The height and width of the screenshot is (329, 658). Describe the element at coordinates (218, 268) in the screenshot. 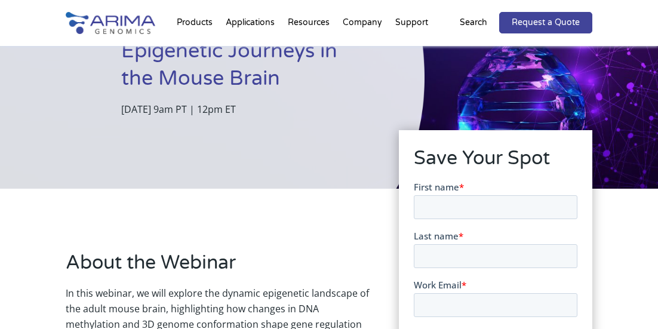

I see `h2: About the Webinar` at that location.